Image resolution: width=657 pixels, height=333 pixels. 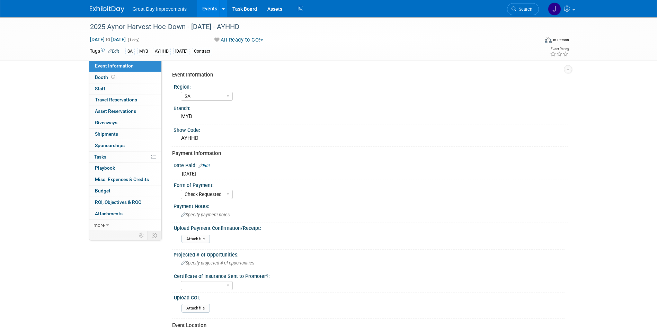 What do you see at coordinates (133, 40) in the screenshot?
I see `span: (1 day)` at bounding box center [133, 40].